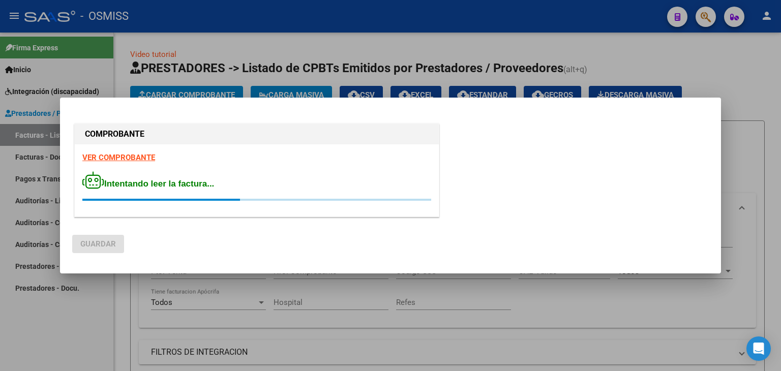  What do you see at coordinates (119, 158) in the screenshot?
I see `strong: VER COMPROBANTE` at bounding box center [119, 158].